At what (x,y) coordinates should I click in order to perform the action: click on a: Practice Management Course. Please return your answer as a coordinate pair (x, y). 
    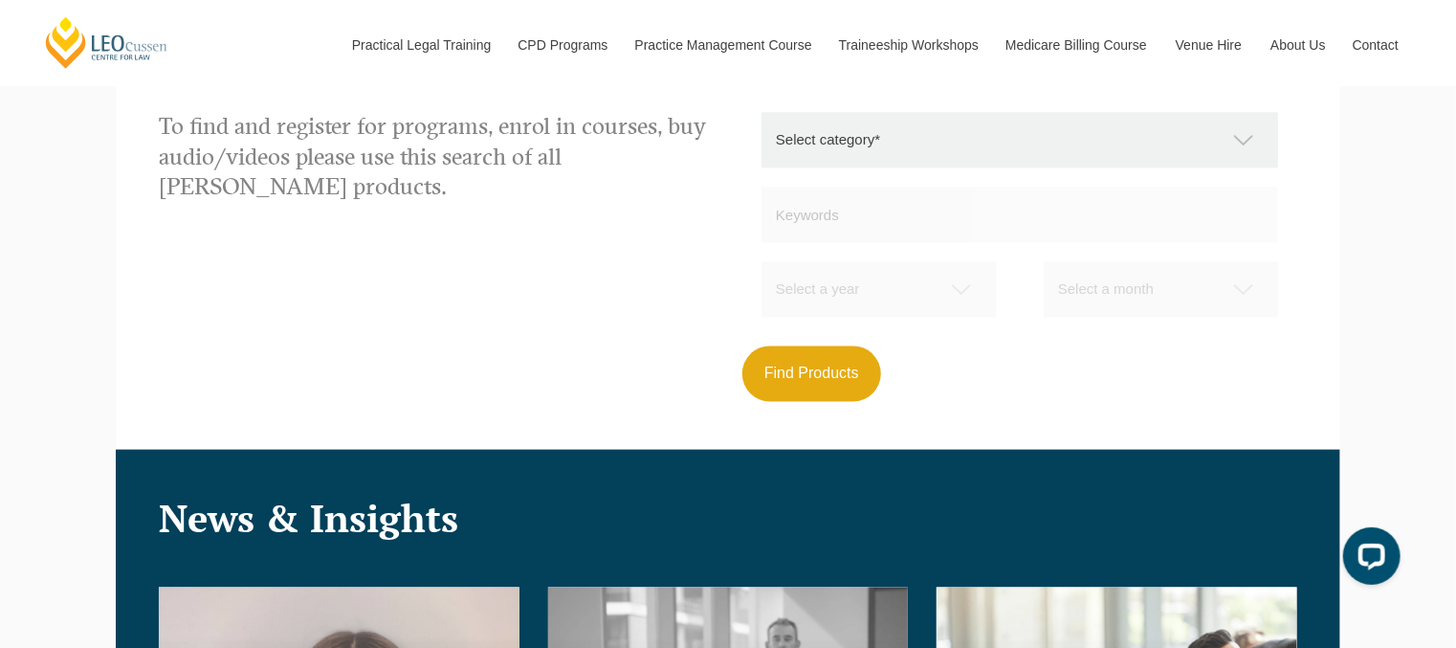
    Looking at the image, I should click on (722, 45).